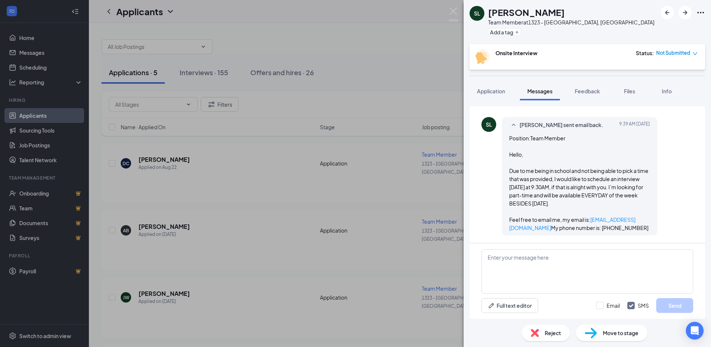  Describe the element at coordinates (516, 53) in the screenshot. I see `b: Onsite Interview` at that location.